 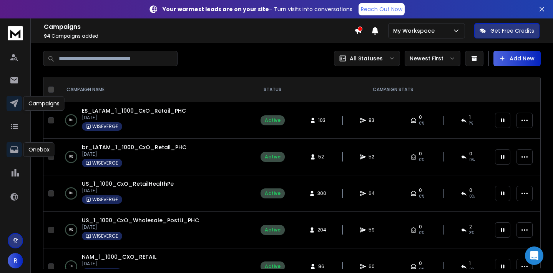 What do you see at coordinates (322, 193) in the screenshot?
I see `span: 300` at bounding box center [322, 193].